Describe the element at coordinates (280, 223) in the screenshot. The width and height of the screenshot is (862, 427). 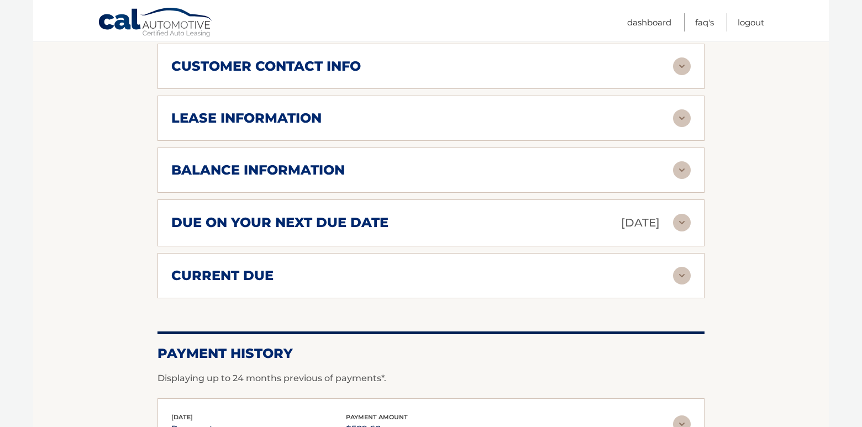
I see `h2: due on your next due date` at that location.